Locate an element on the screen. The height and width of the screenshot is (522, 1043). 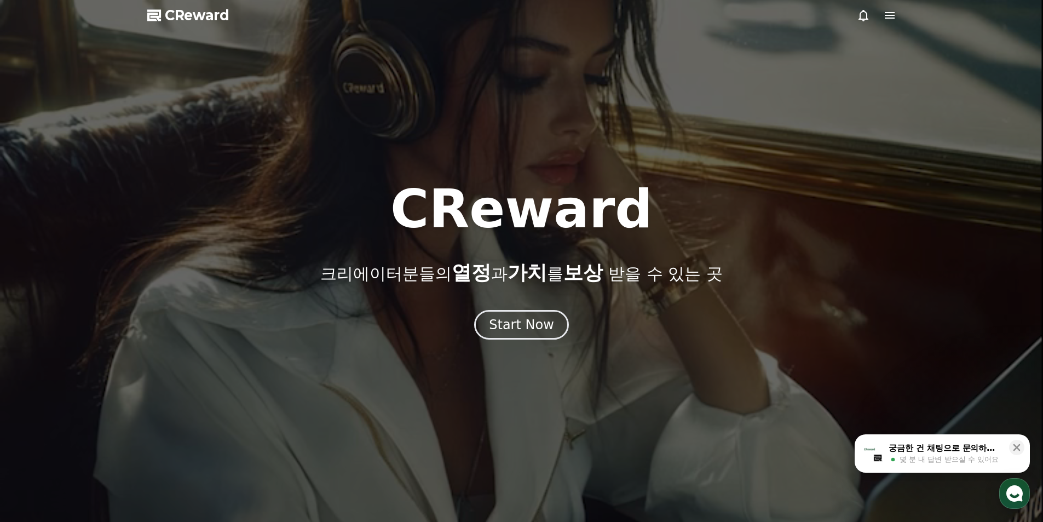
p: 크리에이터분들의 과 를 받을 수 있는 곳 is located at coordinates (521, 273).